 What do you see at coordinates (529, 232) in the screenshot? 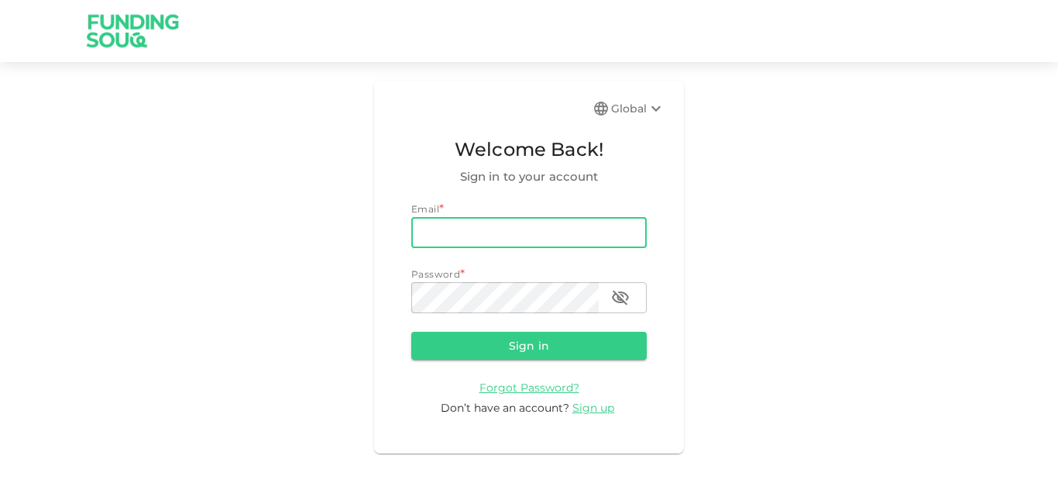
I see `input: email` at bounding box center [529, 232].